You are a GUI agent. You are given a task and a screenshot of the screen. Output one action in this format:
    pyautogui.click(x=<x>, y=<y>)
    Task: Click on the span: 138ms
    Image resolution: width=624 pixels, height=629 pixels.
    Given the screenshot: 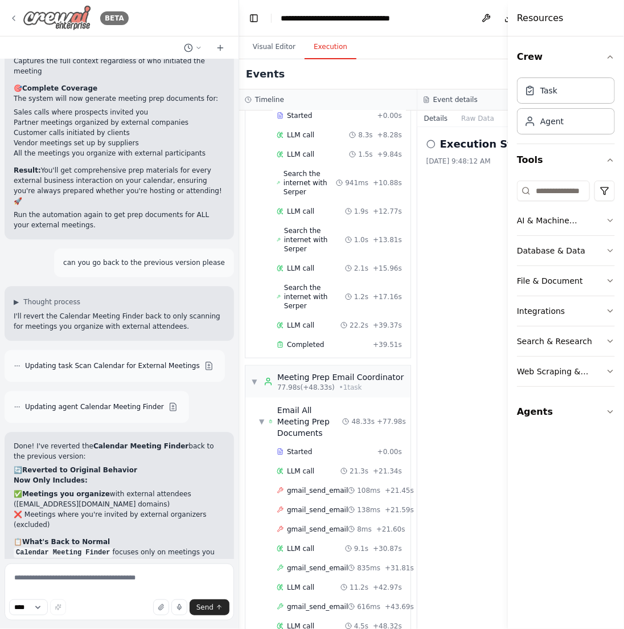 What is the action you would take?
    pyautogui.click(x=369, y=510)
    